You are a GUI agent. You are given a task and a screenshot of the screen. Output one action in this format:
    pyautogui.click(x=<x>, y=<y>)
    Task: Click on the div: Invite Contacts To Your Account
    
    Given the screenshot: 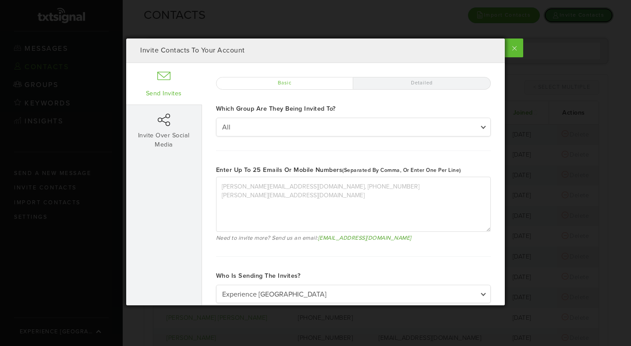 What is the action you would take?
    pyautogui.click(x=315, y=51)
    